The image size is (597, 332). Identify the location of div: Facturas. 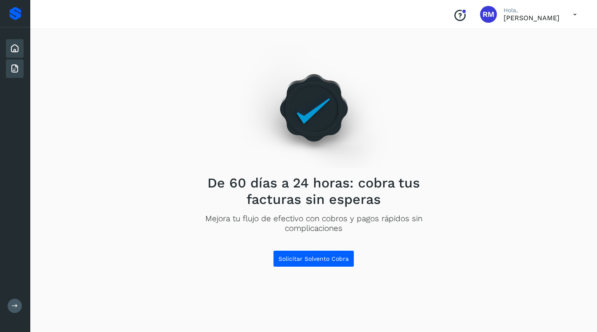
(15, 69).